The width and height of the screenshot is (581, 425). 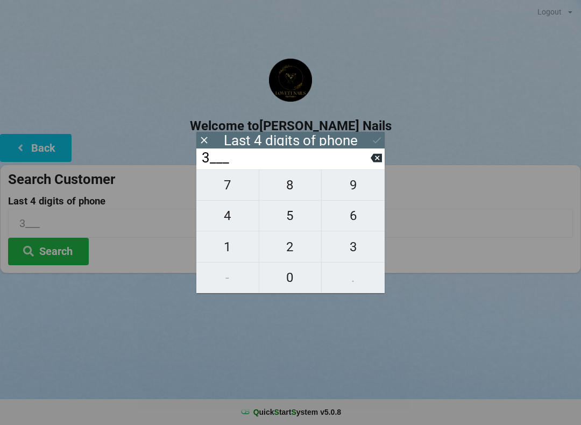 I want to click on span: 5, so click(x=290, y=216).